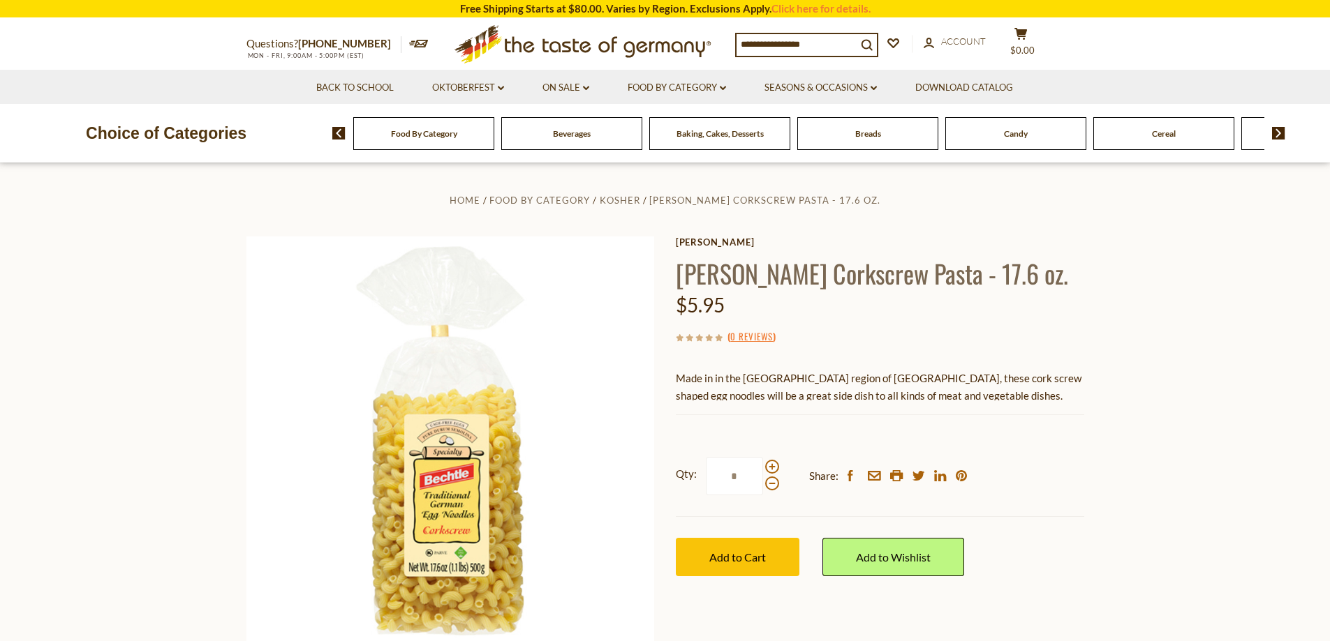 This screenshot has height=641, width=1330. What do you see at coordinates (964, 88) in the screenshot?
I see `a: Download Catalog` at bounding box center [964, 88].